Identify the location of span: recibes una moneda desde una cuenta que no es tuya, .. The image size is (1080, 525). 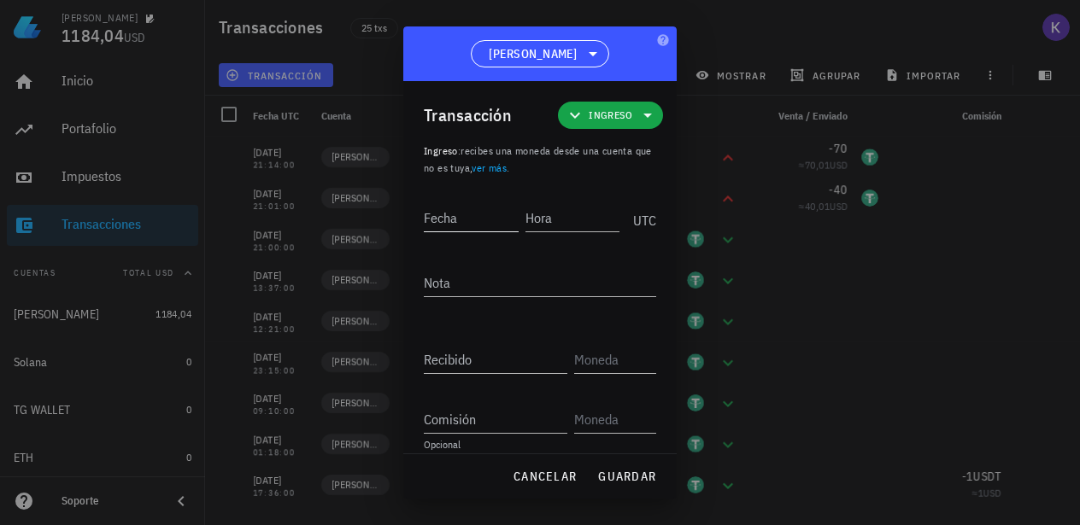
(537, 159).